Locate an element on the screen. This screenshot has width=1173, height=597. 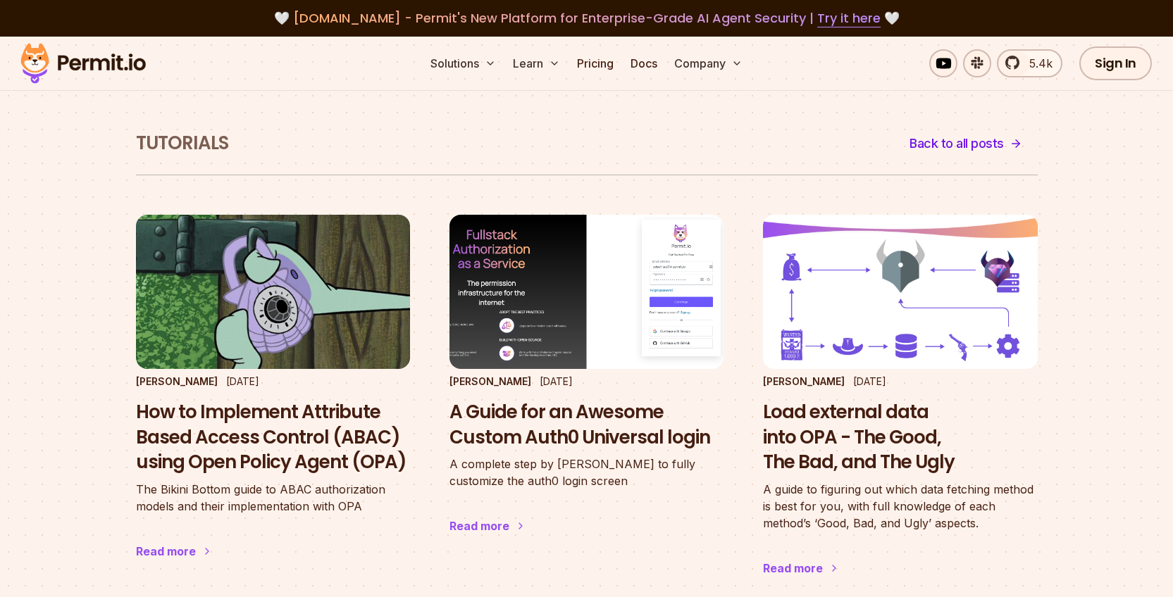
h3: Load external data into OPA - The Good, The Bad, and The Ugly is located at coordinates (899, 437).